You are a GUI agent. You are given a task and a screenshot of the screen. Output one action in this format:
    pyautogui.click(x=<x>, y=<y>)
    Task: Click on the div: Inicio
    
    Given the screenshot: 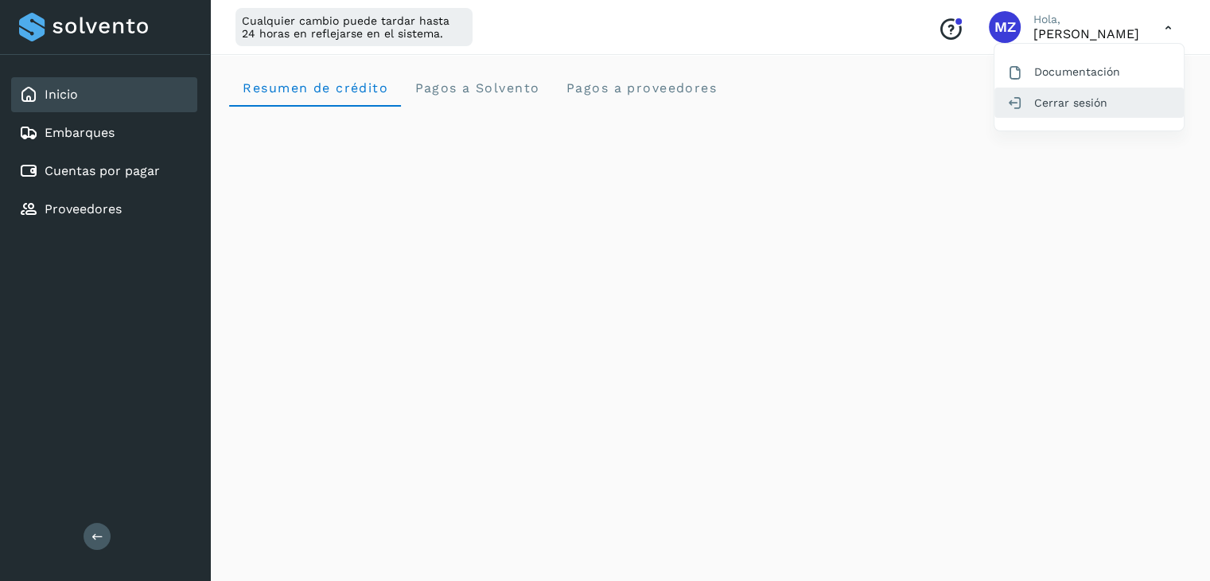 What is the action you would take?
    pyautogui.click(x=104, y=95)
    